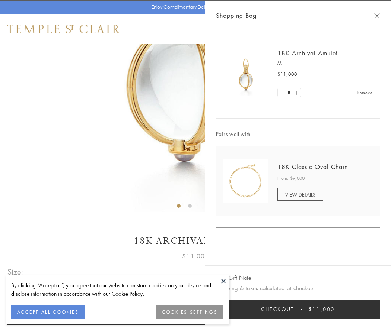 Image resolution: width=391 pixels, height=330 pixels. What do you see at coordinates (281, 93) in the screenshot?
I see `a: Set quantity to 0` at bounding box center [281, 93].